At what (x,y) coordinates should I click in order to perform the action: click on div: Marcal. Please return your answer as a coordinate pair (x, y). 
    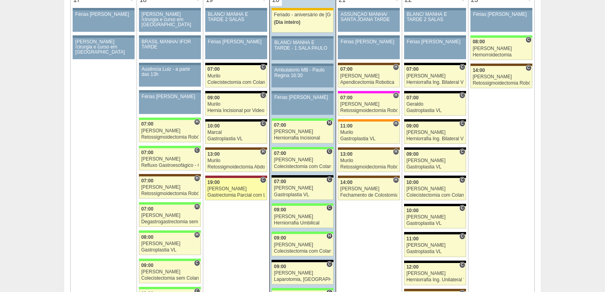
    Looking at the image, I should click on (236, 132).